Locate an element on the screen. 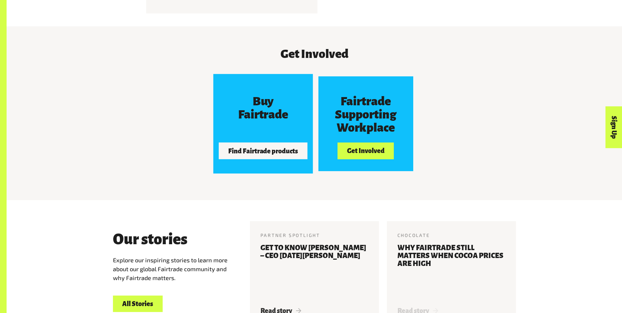 Image resolution: width=622 pixels, height=313 pixels. h3: Fairtrade Supporting Workplace is located at coordinates (366, 115).